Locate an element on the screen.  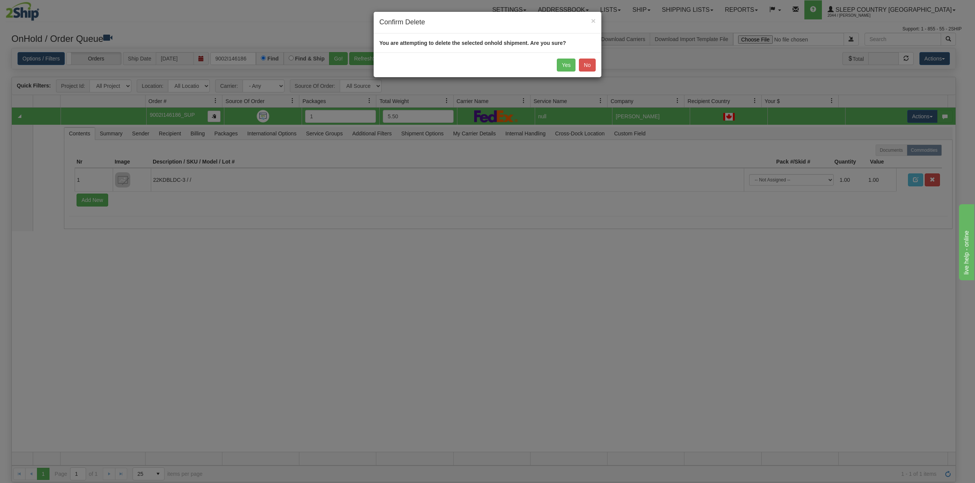
strong: You are attempting to delete the selected onhold shipment. Are you sure? is located at coordinates (472, 43).